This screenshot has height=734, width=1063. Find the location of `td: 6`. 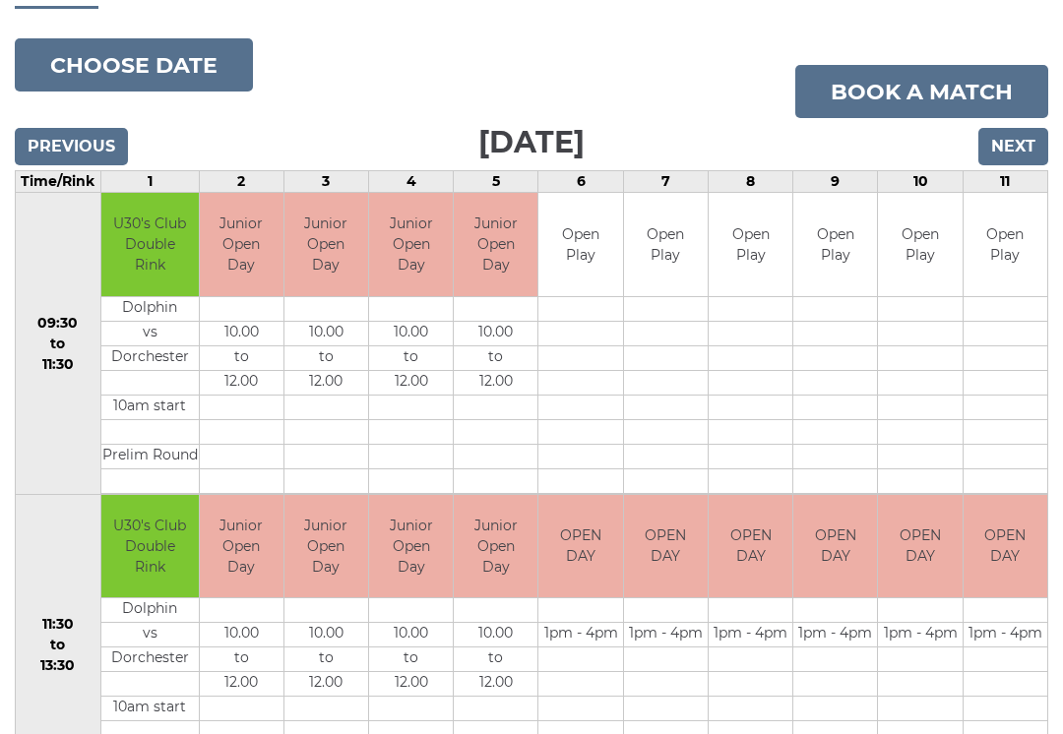

td: 6 is located at coordinates (581, 183).